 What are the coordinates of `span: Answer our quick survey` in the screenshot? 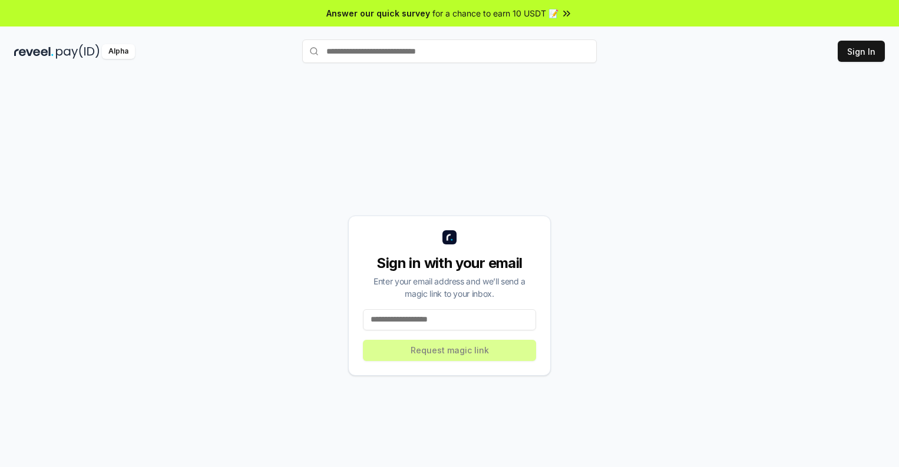 It's located at (378, 13).